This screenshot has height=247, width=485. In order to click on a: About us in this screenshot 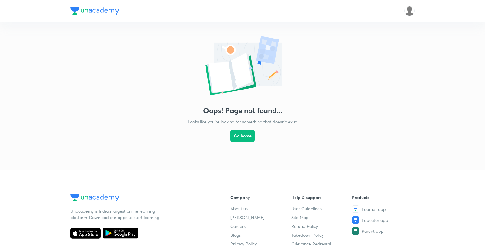, I will do `click(261, 208)`.